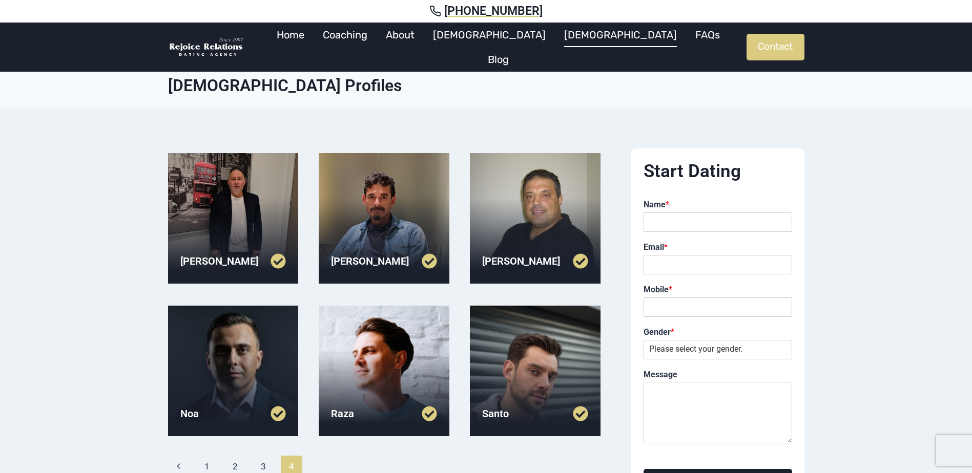  I want to click on a: Home, so click(291, 35).